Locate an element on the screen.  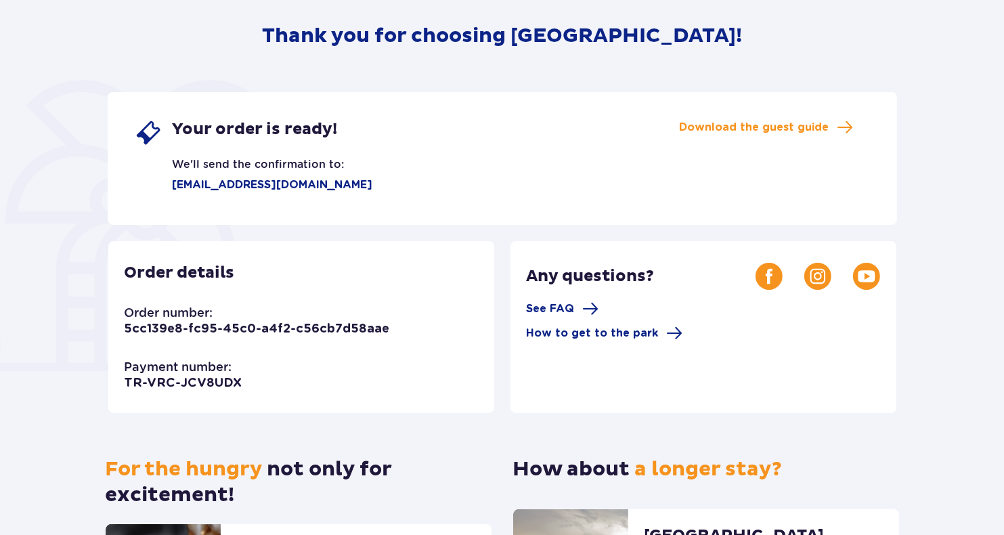
img: single ticket icon is located at coordinates (148, 133).